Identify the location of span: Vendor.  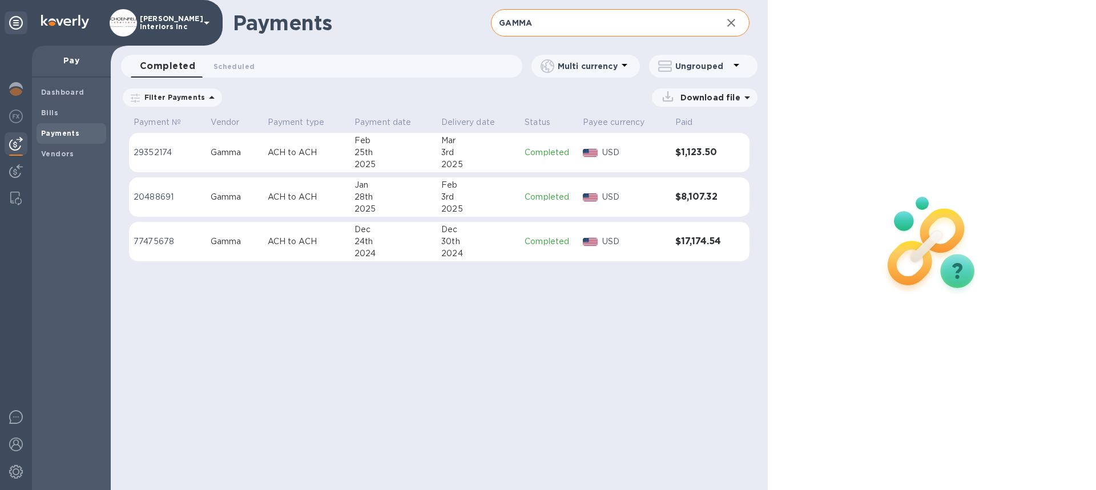
(232, 122).